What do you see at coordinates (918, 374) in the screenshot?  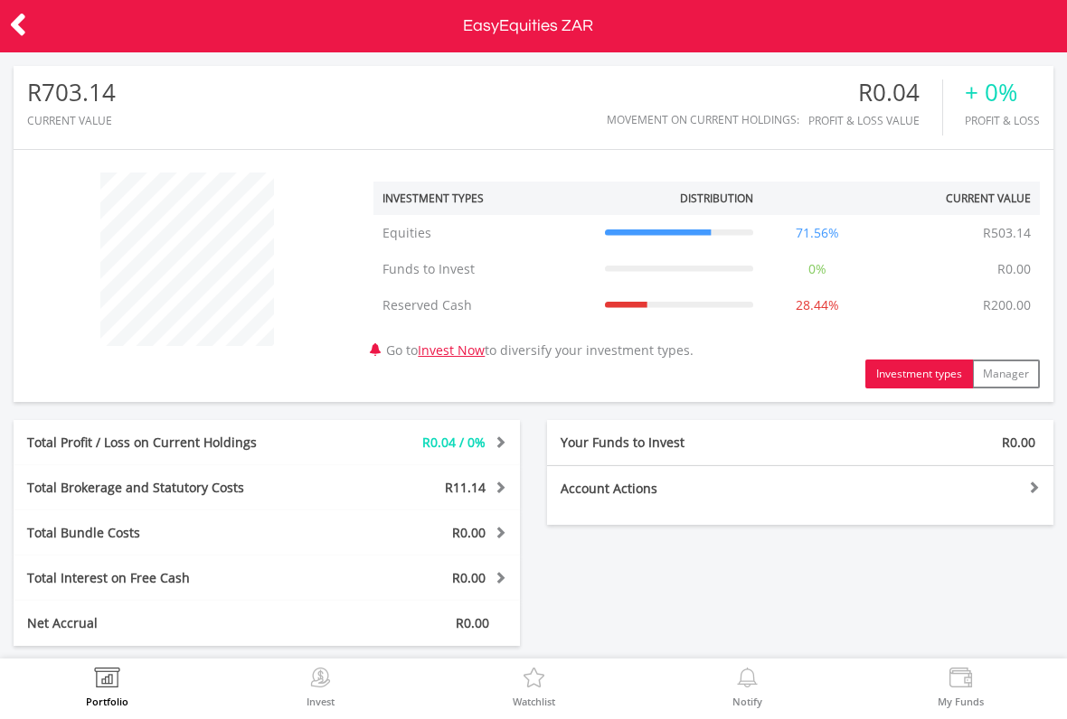 I see `button: Investment types` at bounding box center [918, 374].